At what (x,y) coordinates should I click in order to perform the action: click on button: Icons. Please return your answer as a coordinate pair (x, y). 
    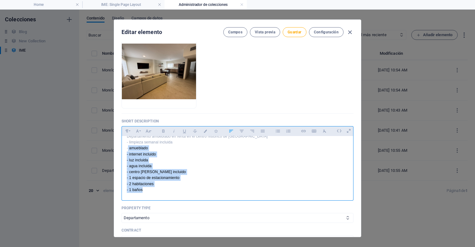
    Looking at the image, I should click on (216, 131).